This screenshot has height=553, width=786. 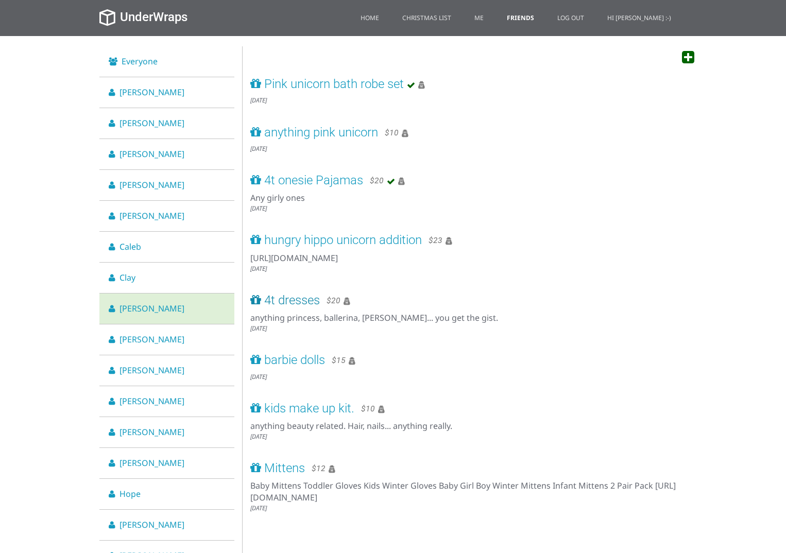 I want to click on span: Hope, so click(x=130, y=494).